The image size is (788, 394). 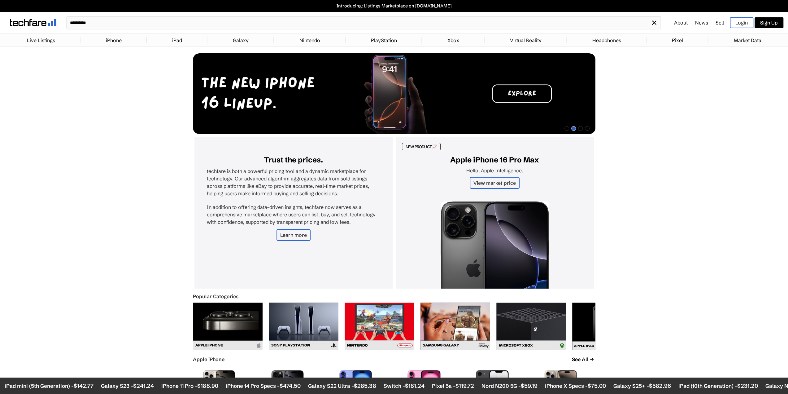 I want to click on img: Apple, so click(x=228, y=326).